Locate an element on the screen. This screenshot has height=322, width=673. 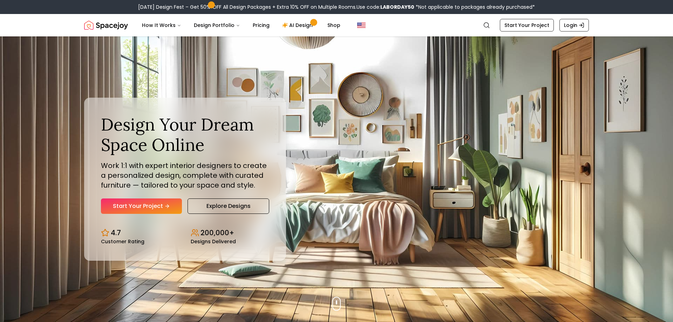
p: 200,000+ is located at coordinates (217, 233).